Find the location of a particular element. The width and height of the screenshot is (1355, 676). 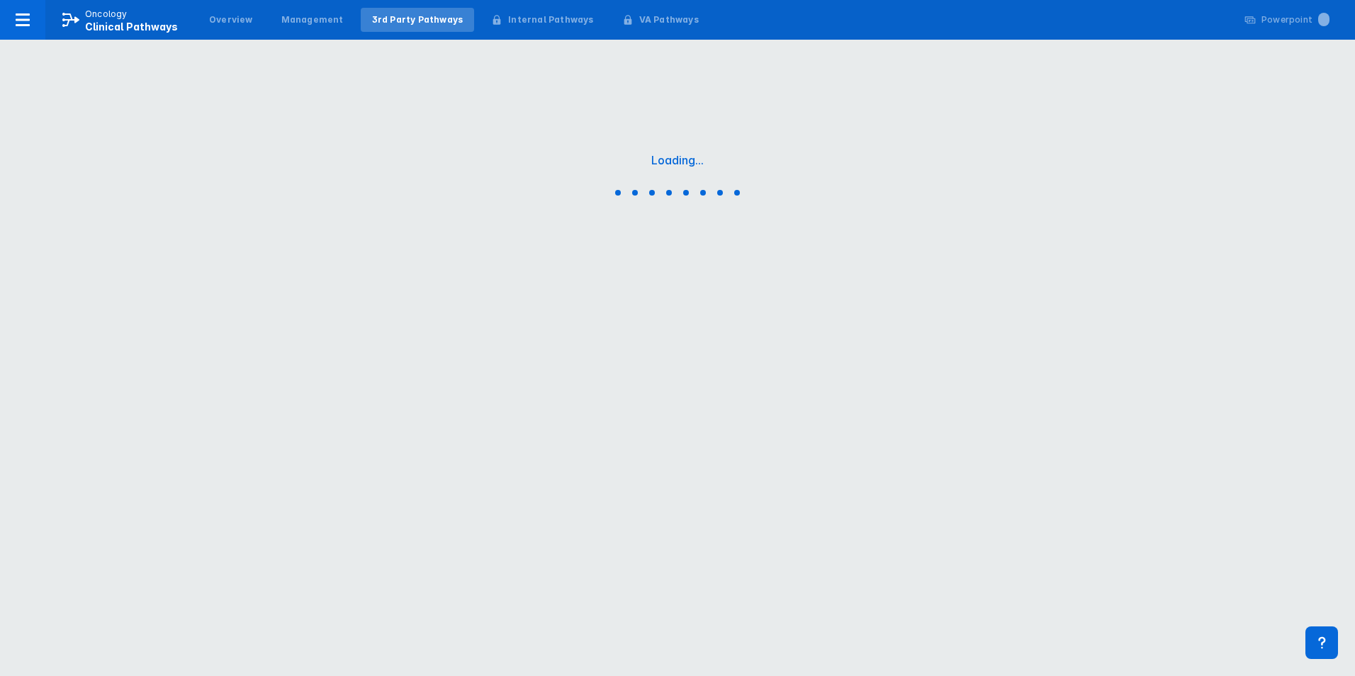

a: Overview is located at coordinates (231, 20).